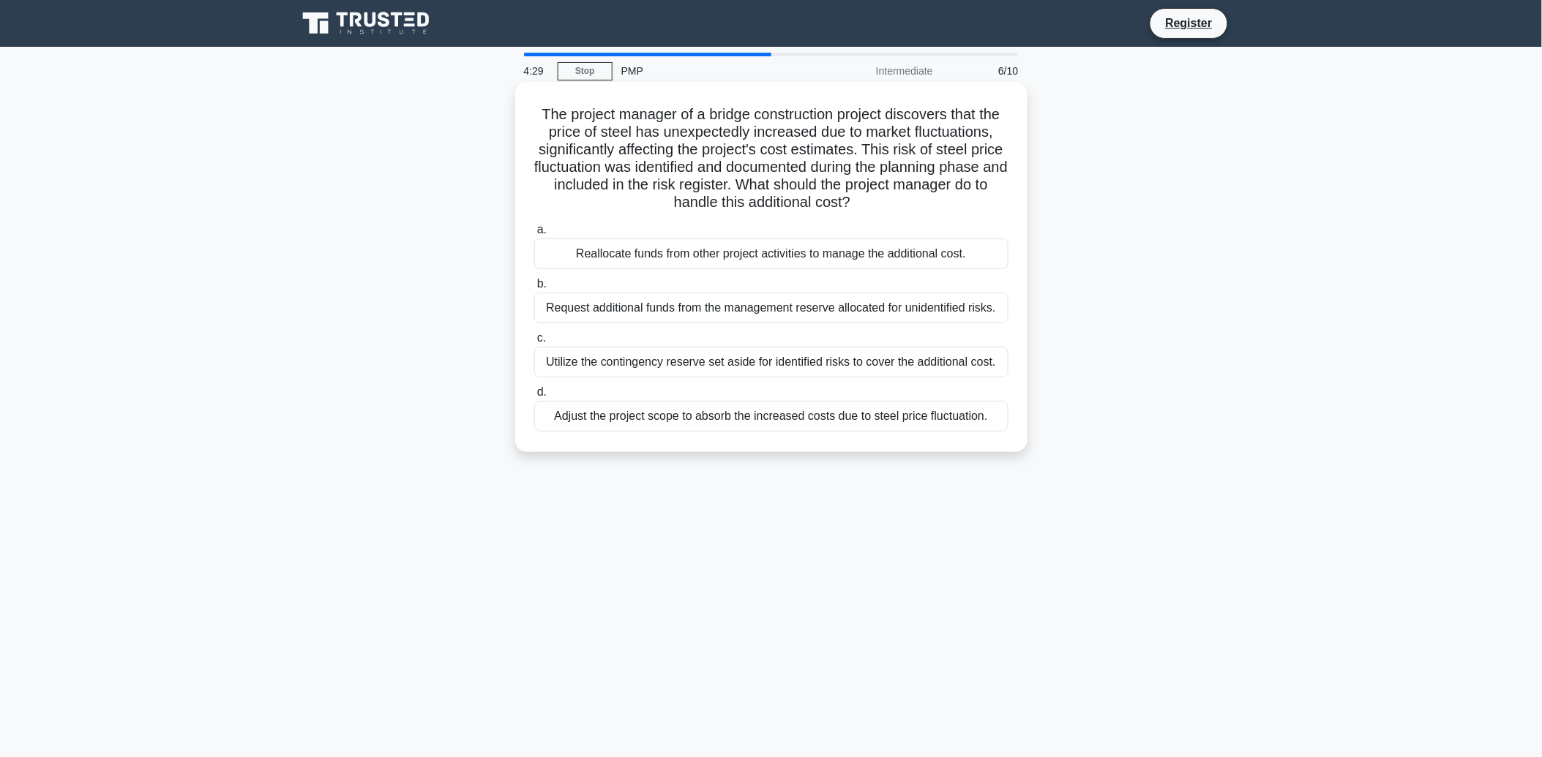 This screenshot has height=757, width=1542. I want to click on div: Utilize the contingency reserve set aside for identified risks to cover the additional cost., so click(771, 362).